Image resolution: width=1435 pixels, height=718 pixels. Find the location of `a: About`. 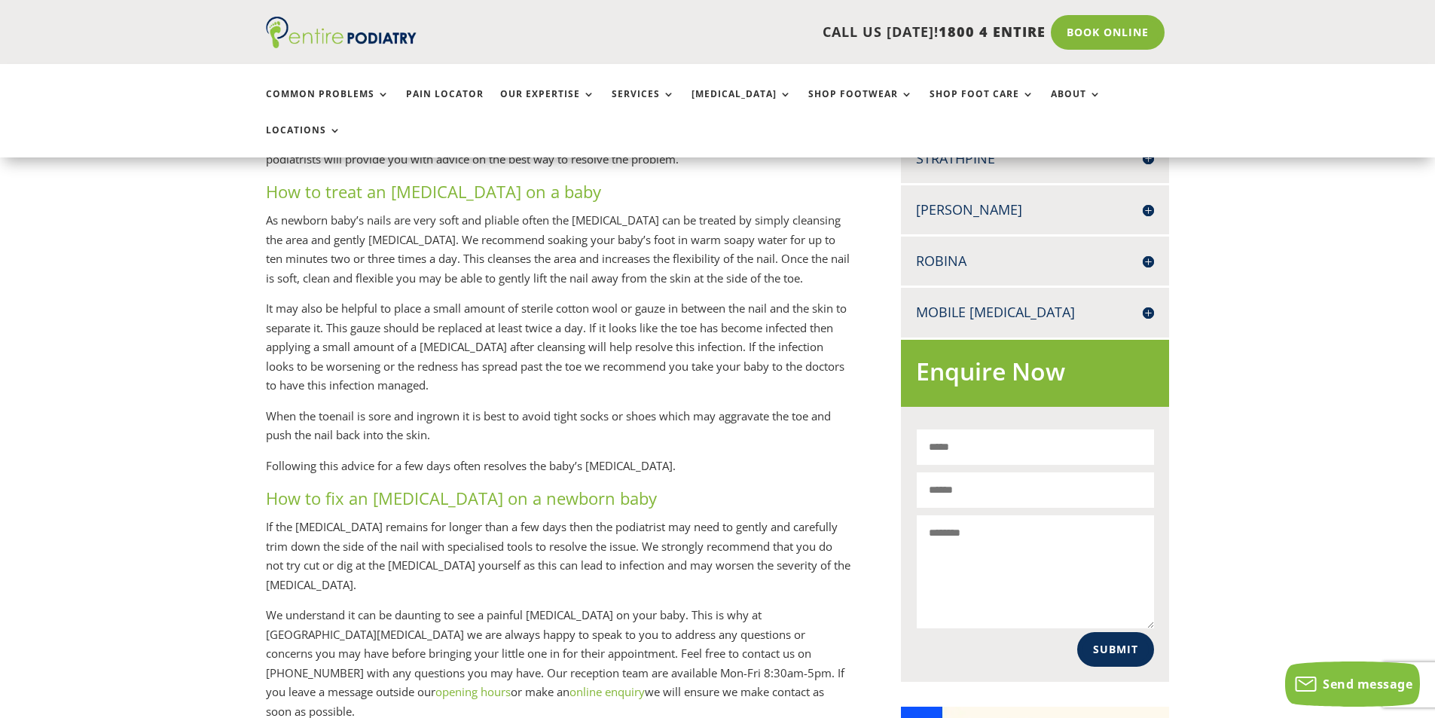

a: About is located at coordinates (1076, 105).